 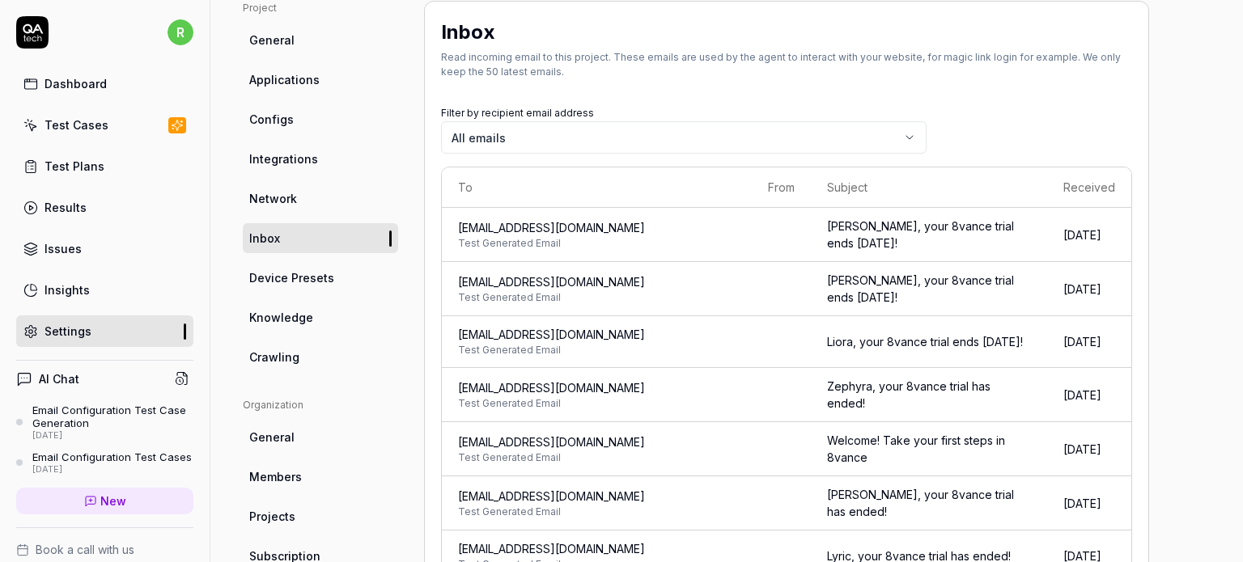 I want to click on div: Test Cases, so click(x=76, y=125).